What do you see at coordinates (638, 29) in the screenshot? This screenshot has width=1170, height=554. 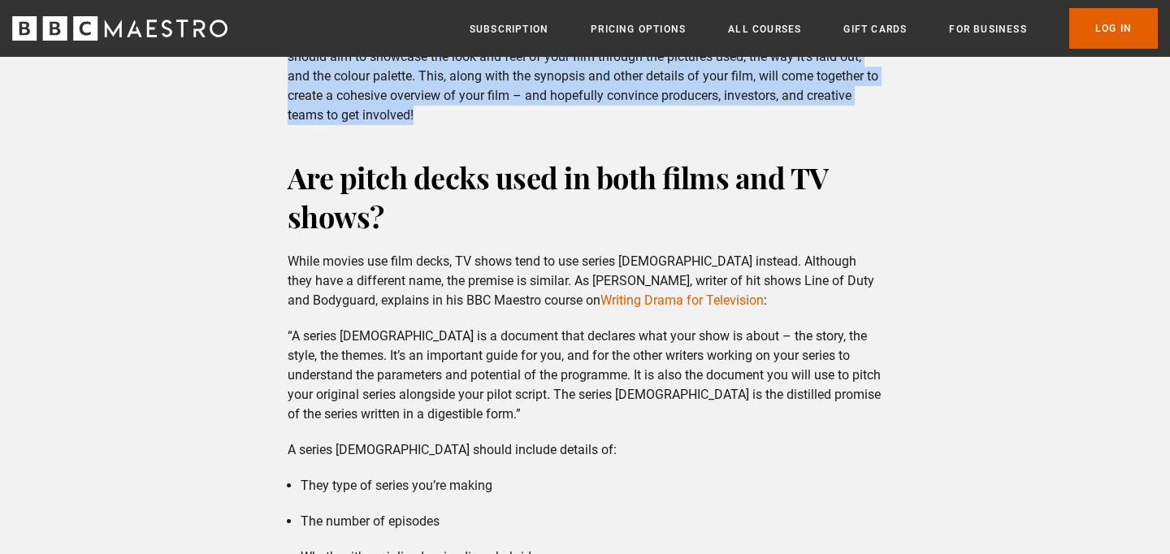 I see `a: Pricing Options` at bounding box center [638, 29].